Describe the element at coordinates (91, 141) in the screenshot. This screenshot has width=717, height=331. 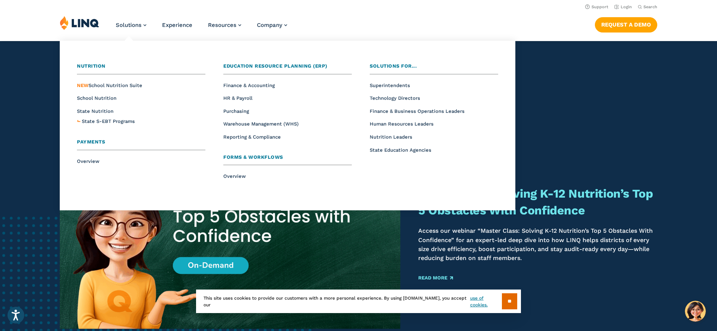
I see `span: Payments` at that location.